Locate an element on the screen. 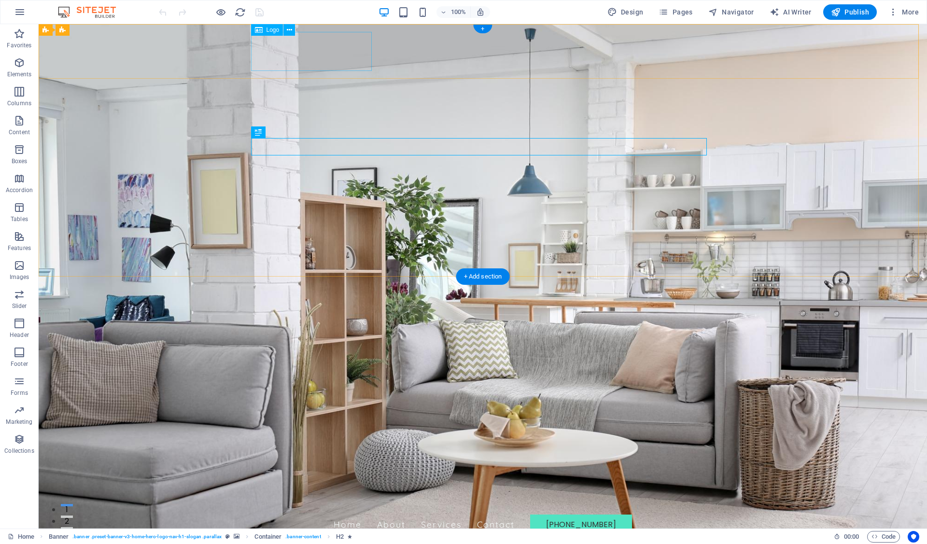 The image size is (927, 544). h6: 100% is located at coordinates (459, 12).